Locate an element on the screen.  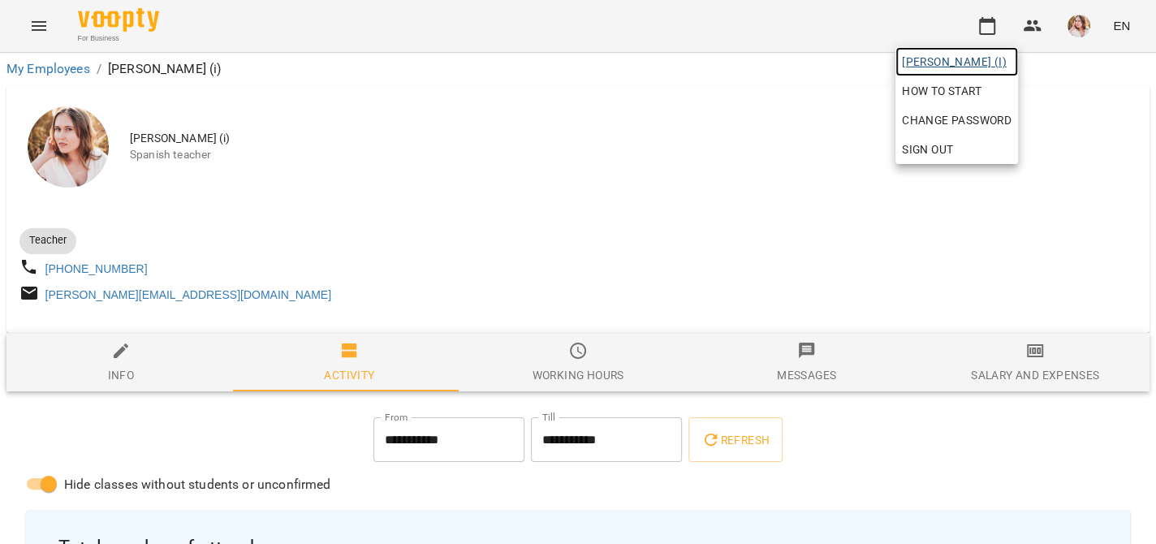
span: How to start is located at coordinates (942, 91).